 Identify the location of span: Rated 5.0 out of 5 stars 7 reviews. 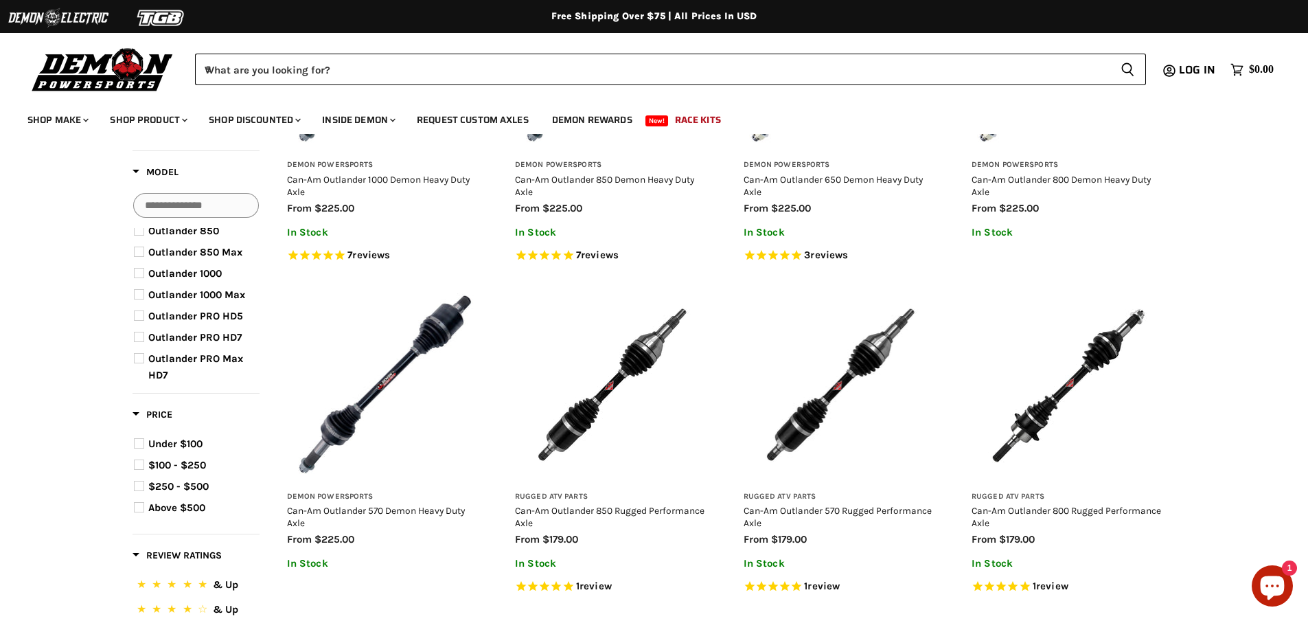
(384, 255).